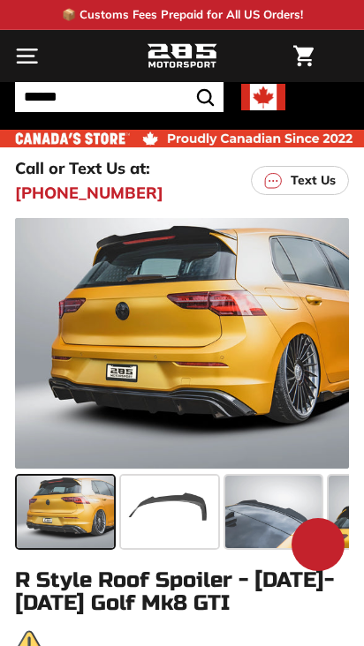 The width and height of the screenshot is (364, 646). Describe the element at coordinates (318, 546) in the screenshot. I see `inbox-online-store-chat: Shopify online store chat` at that location.